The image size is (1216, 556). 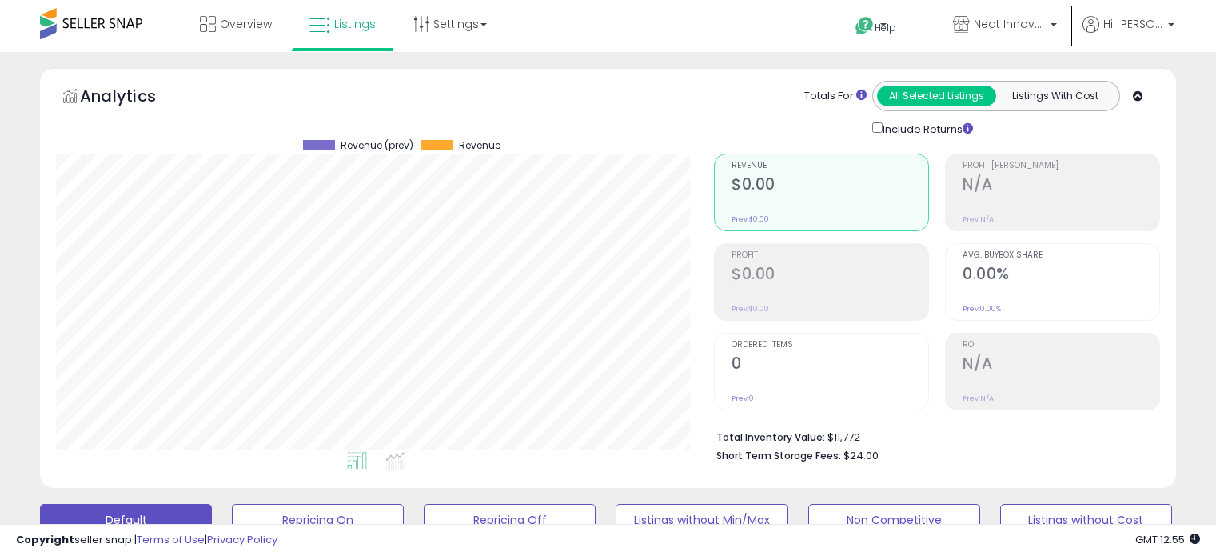 What do you see at coordinates (126, 520) in the screenshot?
I see `button: Default` at bounding box center [126, 520].